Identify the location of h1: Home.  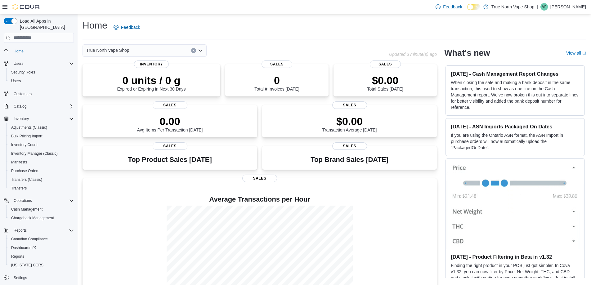
(95, 25).